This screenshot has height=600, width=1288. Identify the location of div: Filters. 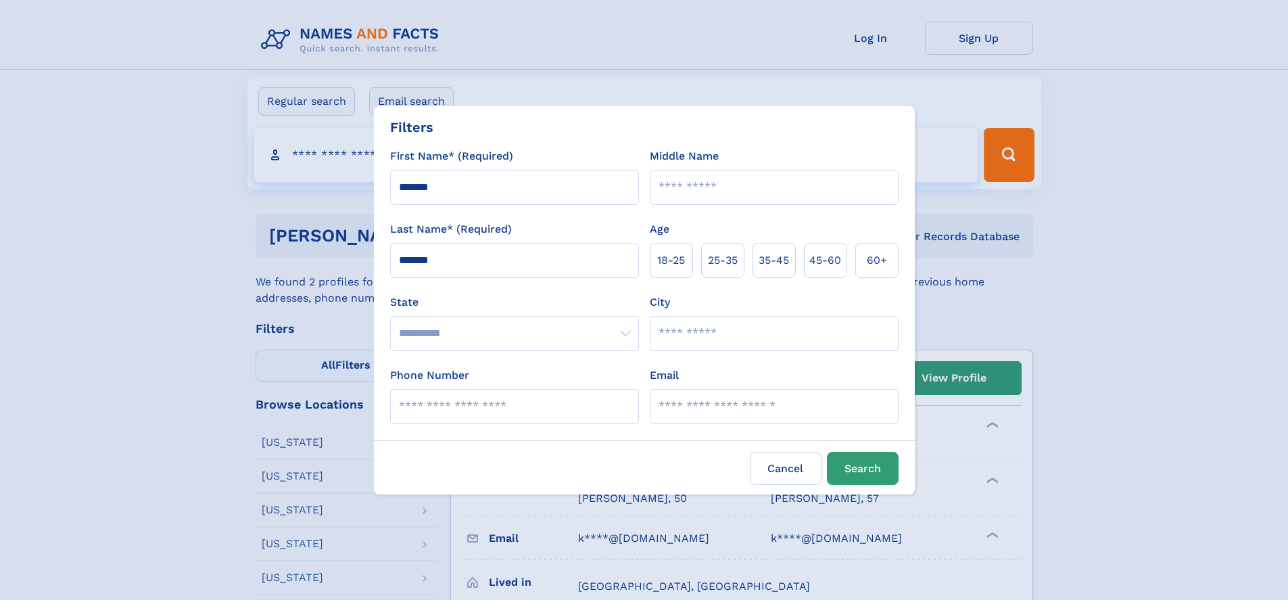
(412, 127).